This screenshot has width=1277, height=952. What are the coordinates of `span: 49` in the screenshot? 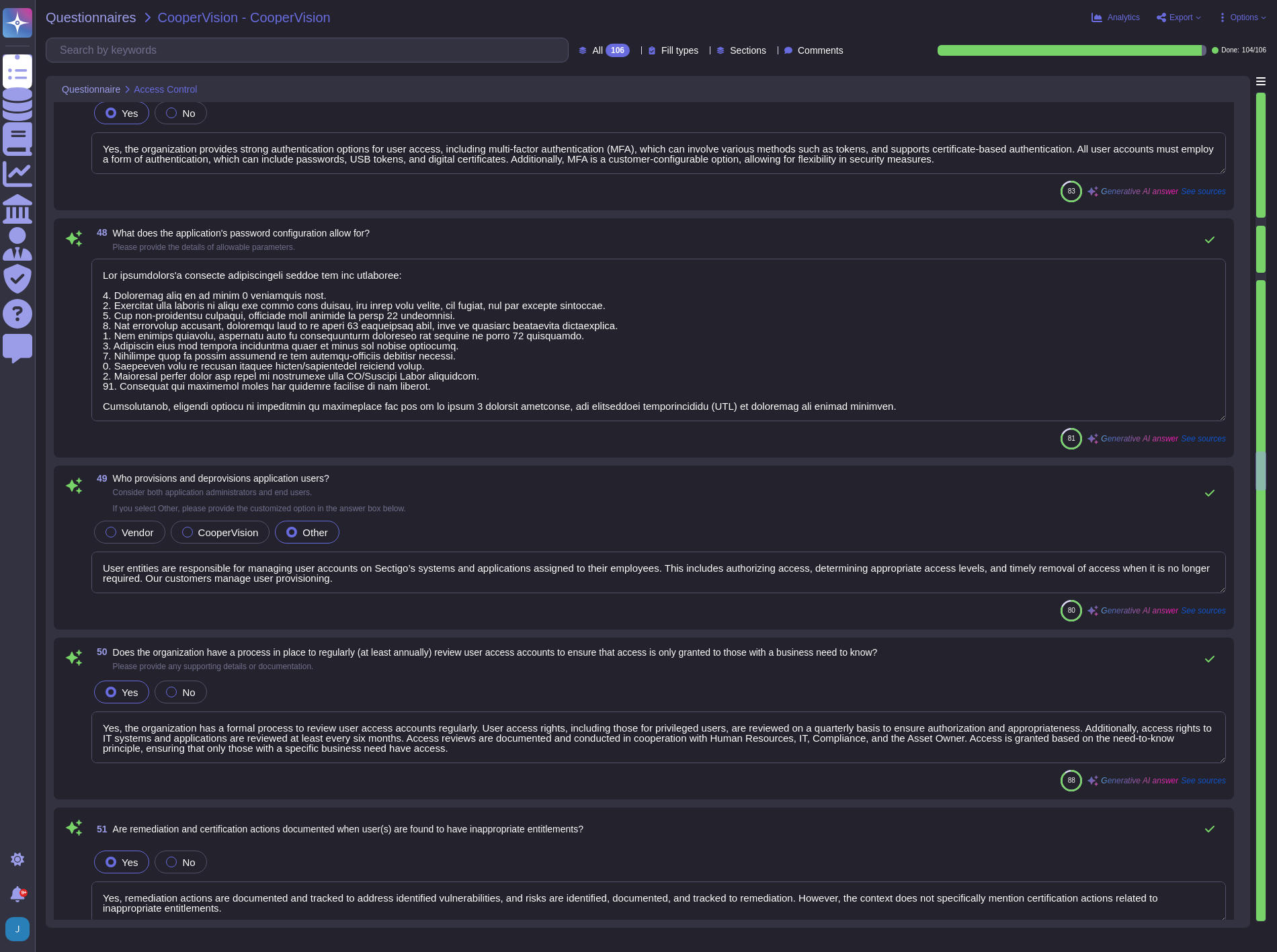 It's located at (99, 478).